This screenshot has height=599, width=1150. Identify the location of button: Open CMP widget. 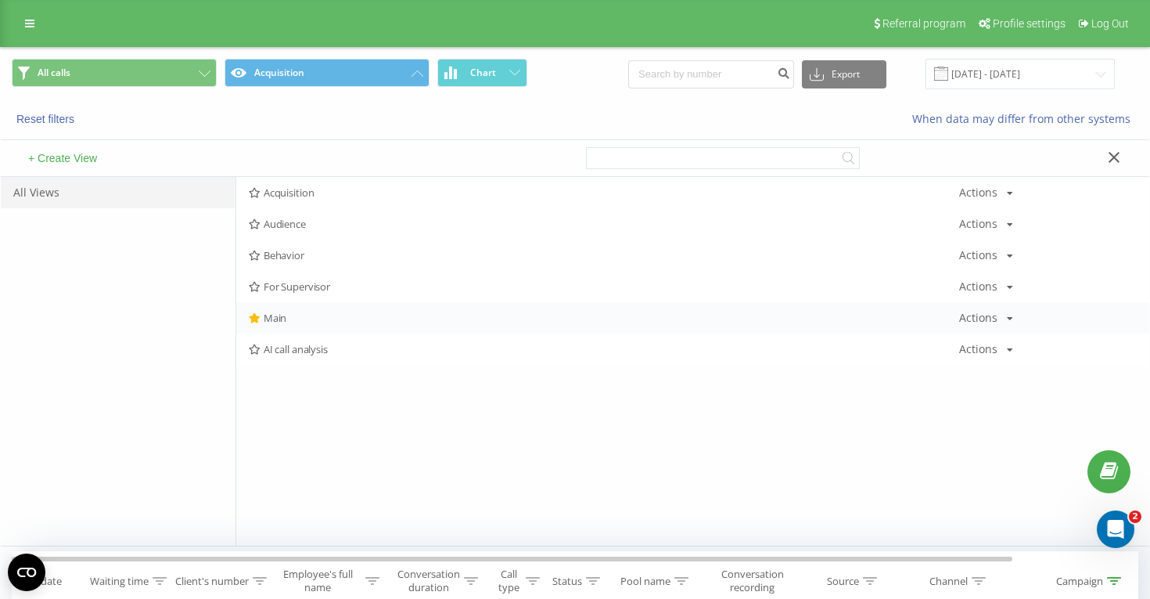
(27, 572).